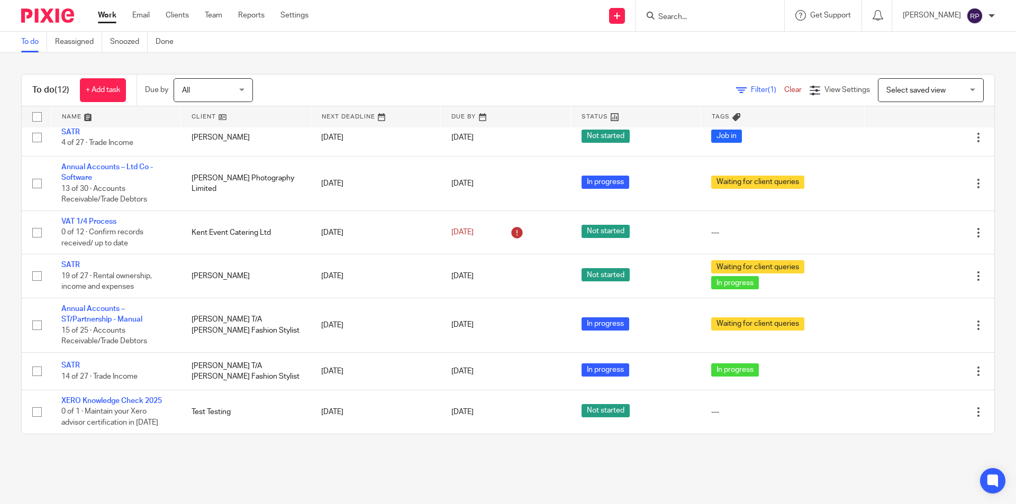 Image resolution: width=1016 pixels, height=504 pixels. Describe the element at coordinates (99, 377) in the screenshot. I see `span: 14 of 27 · Trade Income` at that location.